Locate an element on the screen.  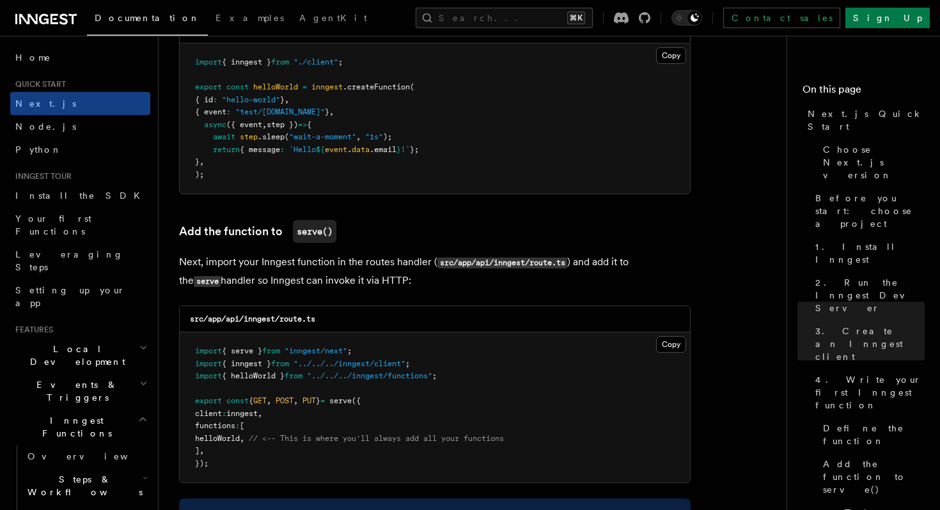
span: Python is located at coordinates (38, 150).